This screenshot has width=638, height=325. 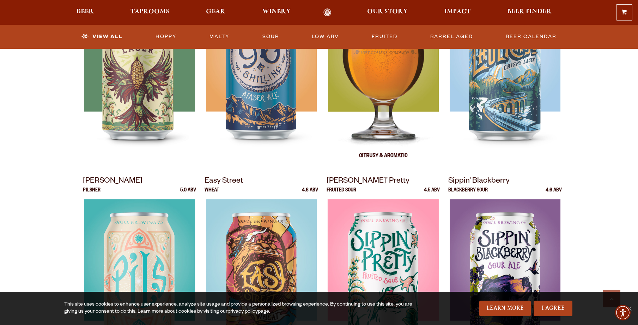 I want to click on a: Beer Finder, so click(x=530, y=12).